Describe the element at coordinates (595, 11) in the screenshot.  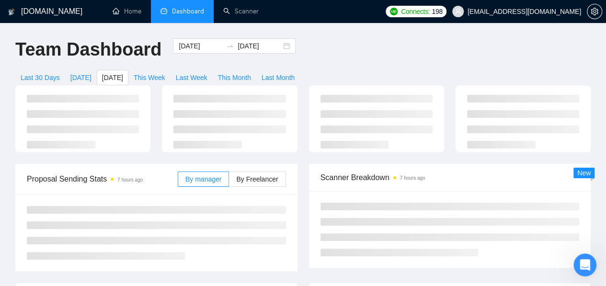
I see `span: setting` at that location.